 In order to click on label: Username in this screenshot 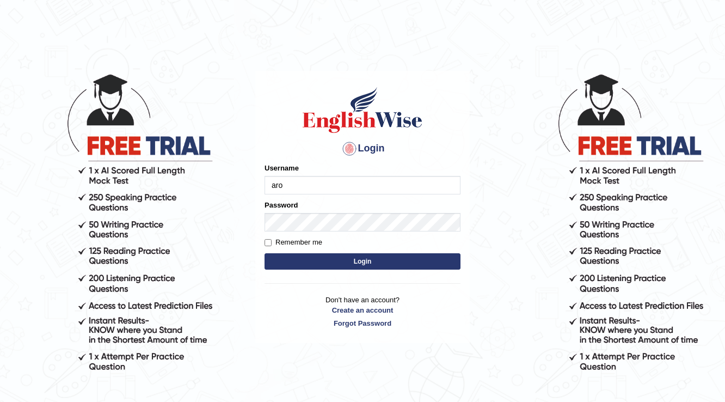, I will do `click(281, 168)`.